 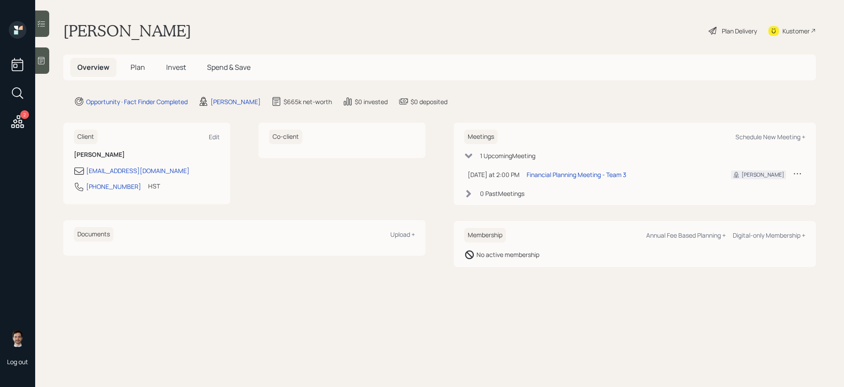 What do you see at coordinates (769, 235) in the screenshot?
I see `div: Digital-only Membership +` at bounding box center [769, 235].